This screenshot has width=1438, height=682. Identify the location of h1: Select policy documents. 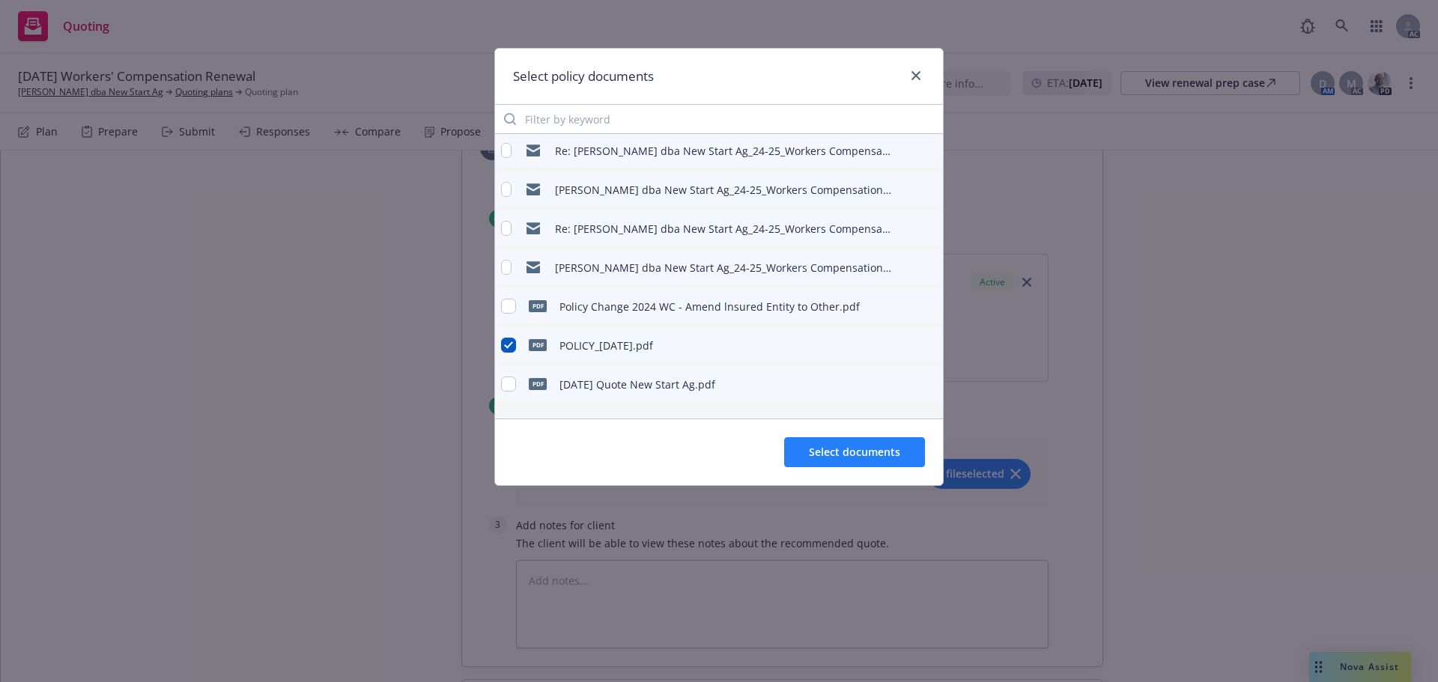
(583, 76).